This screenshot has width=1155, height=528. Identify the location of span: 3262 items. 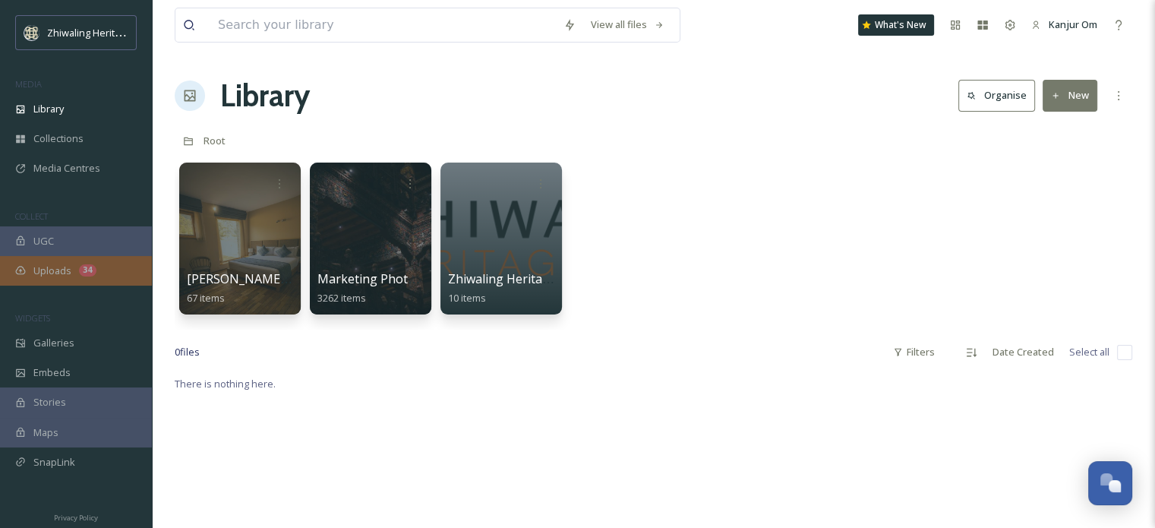
(342, 298).